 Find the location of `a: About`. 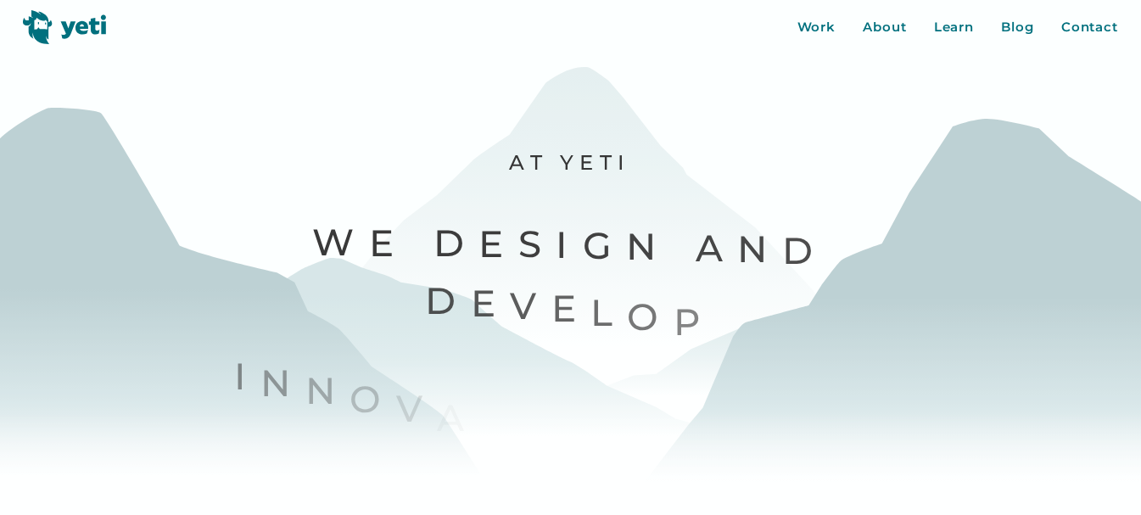

a: About is located at coordinates (885, 27).